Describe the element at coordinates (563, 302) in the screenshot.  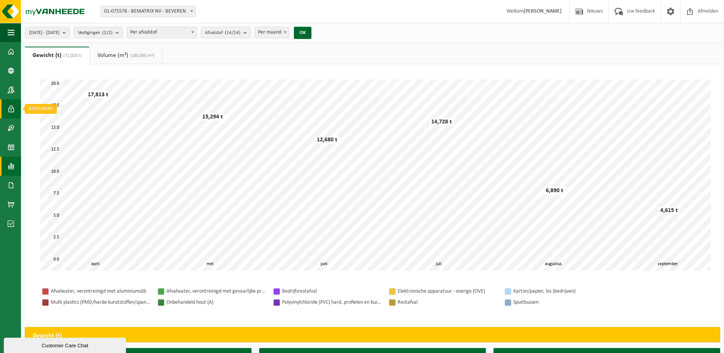
I see `div: Spuitbussen` at that location.